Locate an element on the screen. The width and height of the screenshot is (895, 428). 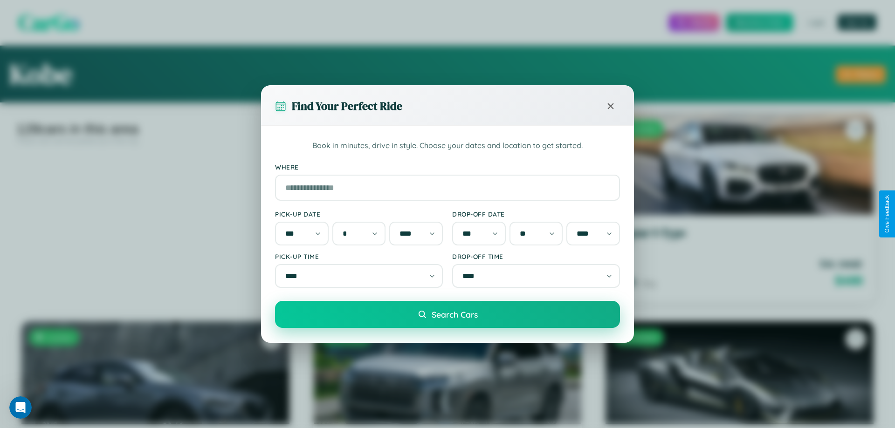
label: Pick-up Time is located at coordinates (359, 256).